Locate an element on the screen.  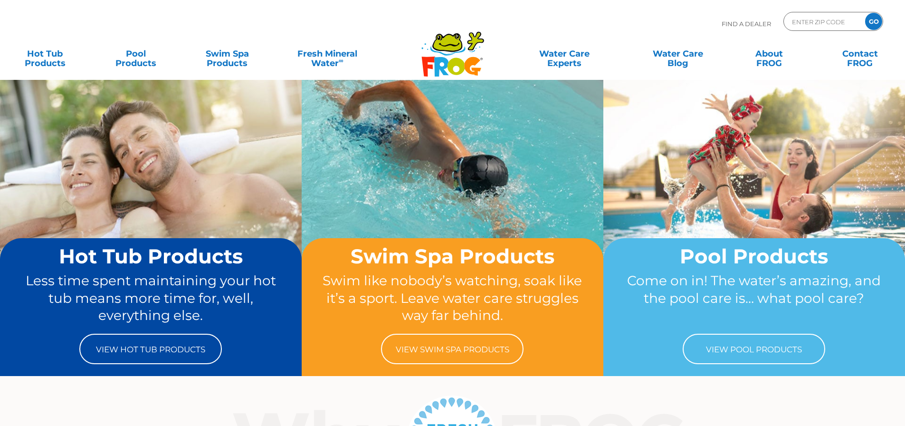
a: AboutFROG is located at coordinates (769, 54).